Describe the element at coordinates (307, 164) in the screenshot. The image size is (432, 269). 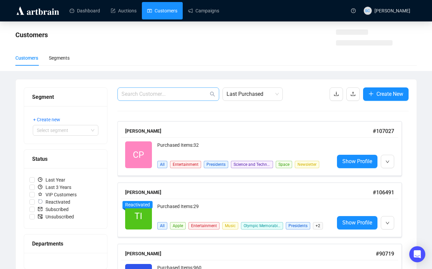
I see `span: Newsletter` at that location.